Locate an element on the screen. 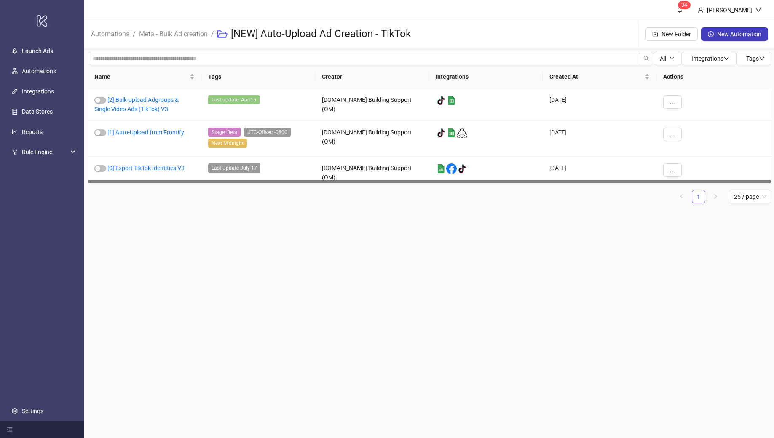 The image size is (774, 438). th: Name is located at coordinates (145, 77).